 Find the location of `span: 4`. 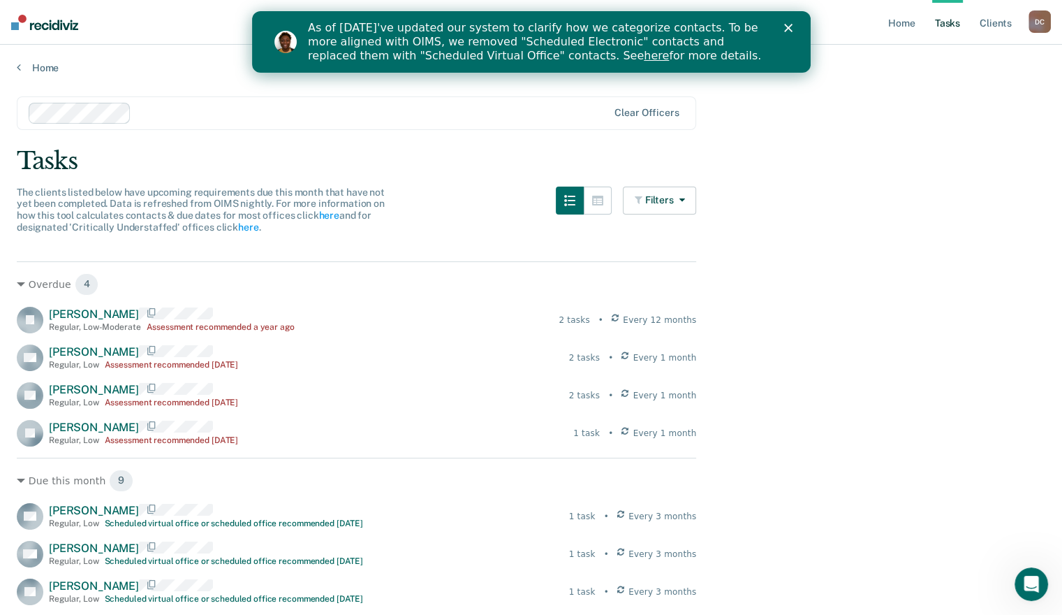

span: 4 is located at coordinates (87, 284).